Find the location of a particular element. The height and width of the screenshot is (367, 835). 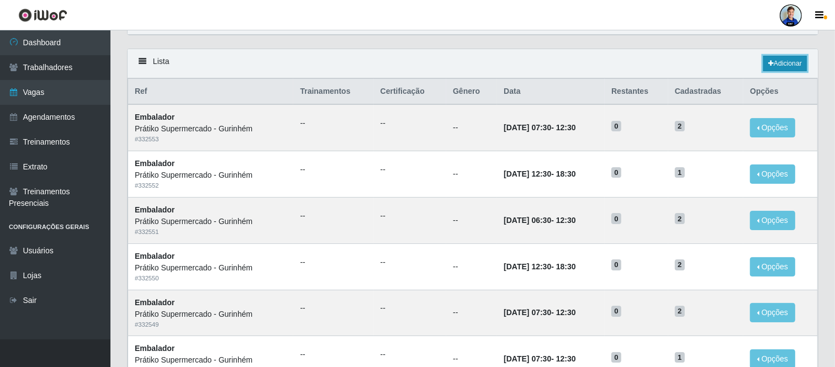

div: # 332551 is located at coordinates (210, 232).